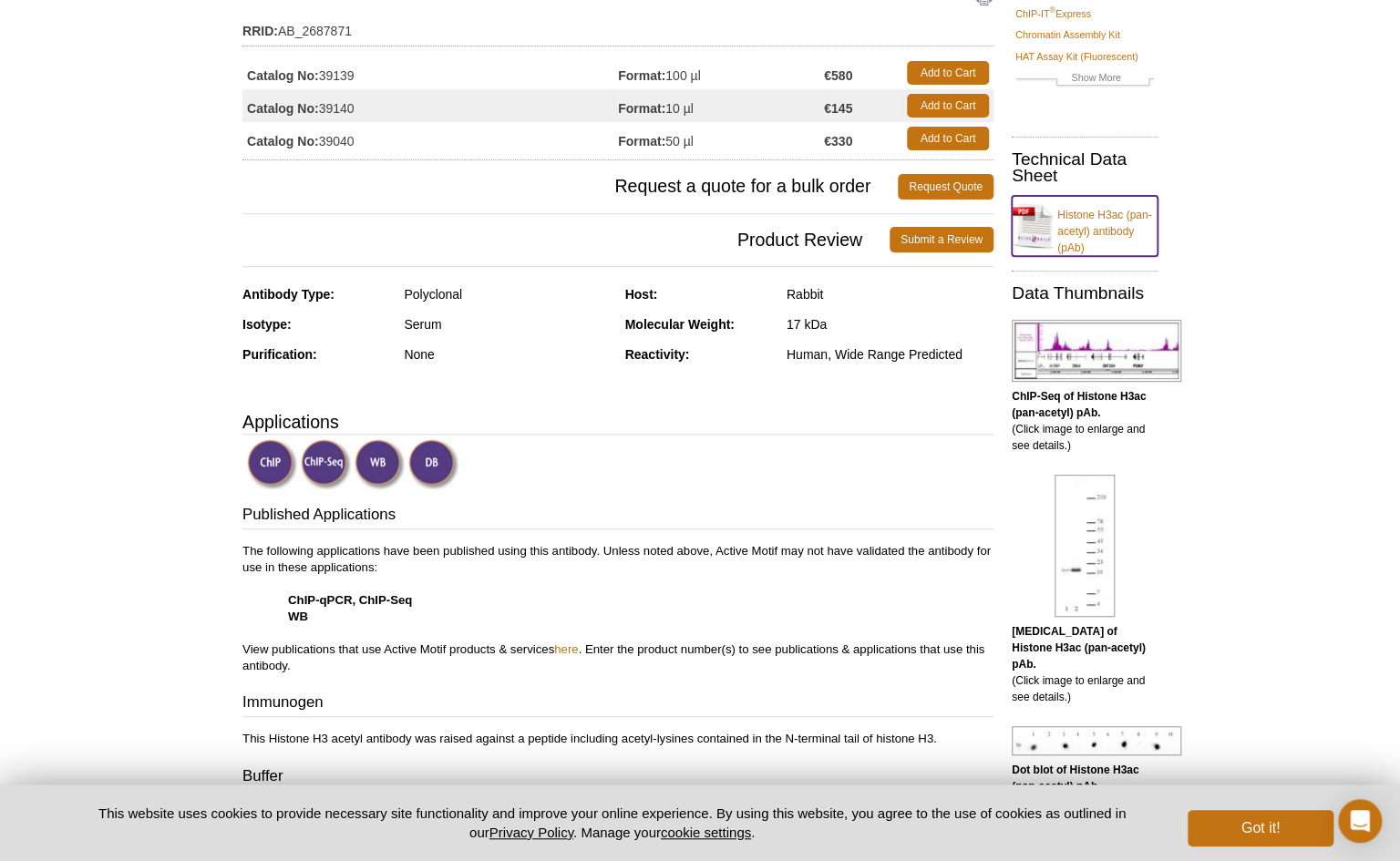 This screenshot has width=1400, height=861. I want to click on h3: Published Applications, so click(618, 517).